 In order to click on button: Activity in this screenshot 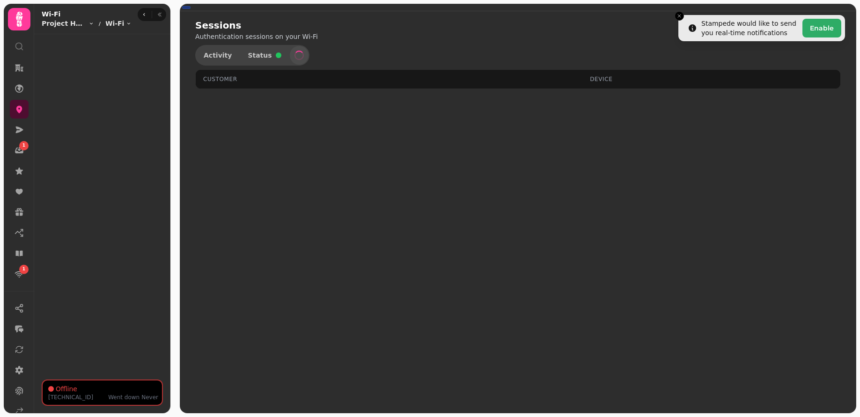, I will do `click(218, 55)`.